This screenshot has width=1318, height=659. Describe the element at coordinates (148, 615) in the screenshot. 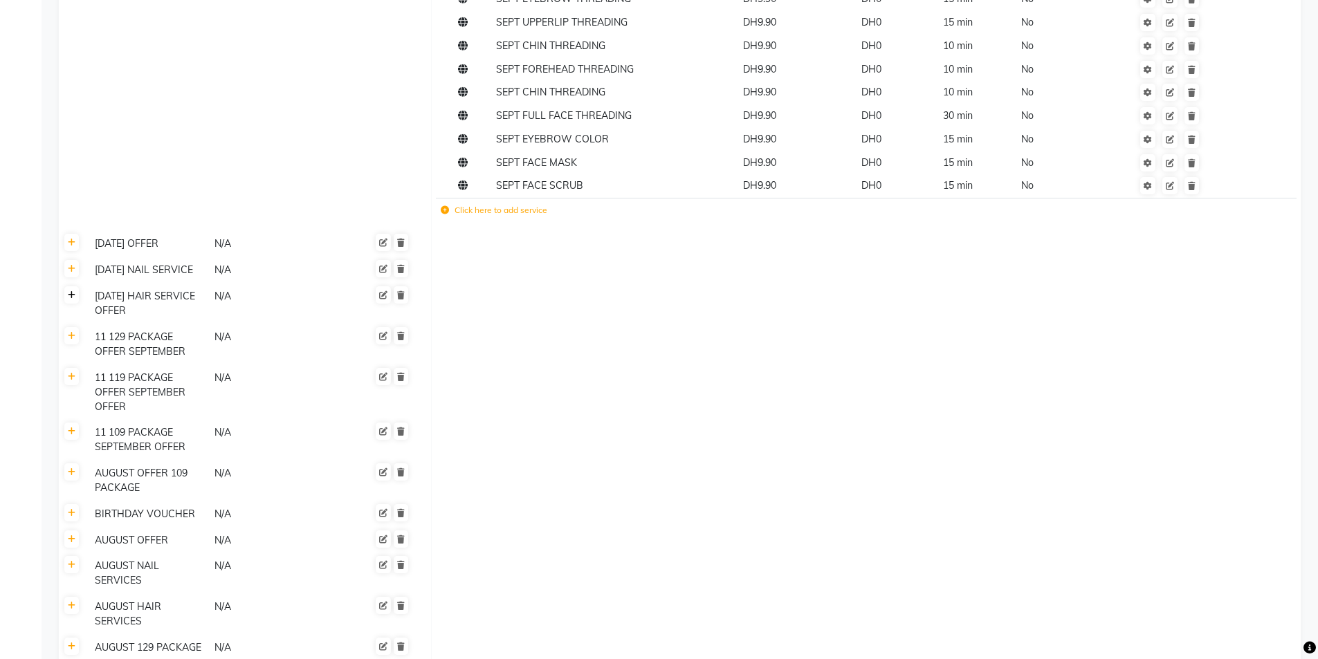

I see `div: AUGUST HAIR SERVICES` at that location.